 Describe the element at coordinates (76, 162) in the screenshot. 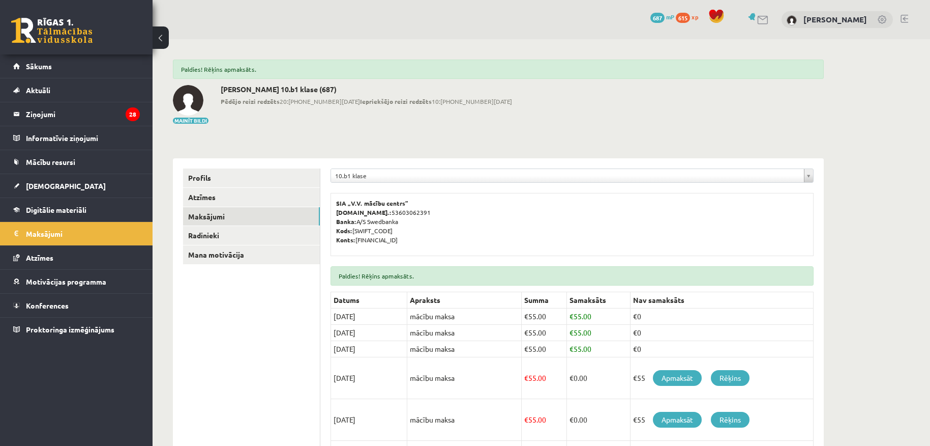

I see `a: Mācību resursi` at that location.